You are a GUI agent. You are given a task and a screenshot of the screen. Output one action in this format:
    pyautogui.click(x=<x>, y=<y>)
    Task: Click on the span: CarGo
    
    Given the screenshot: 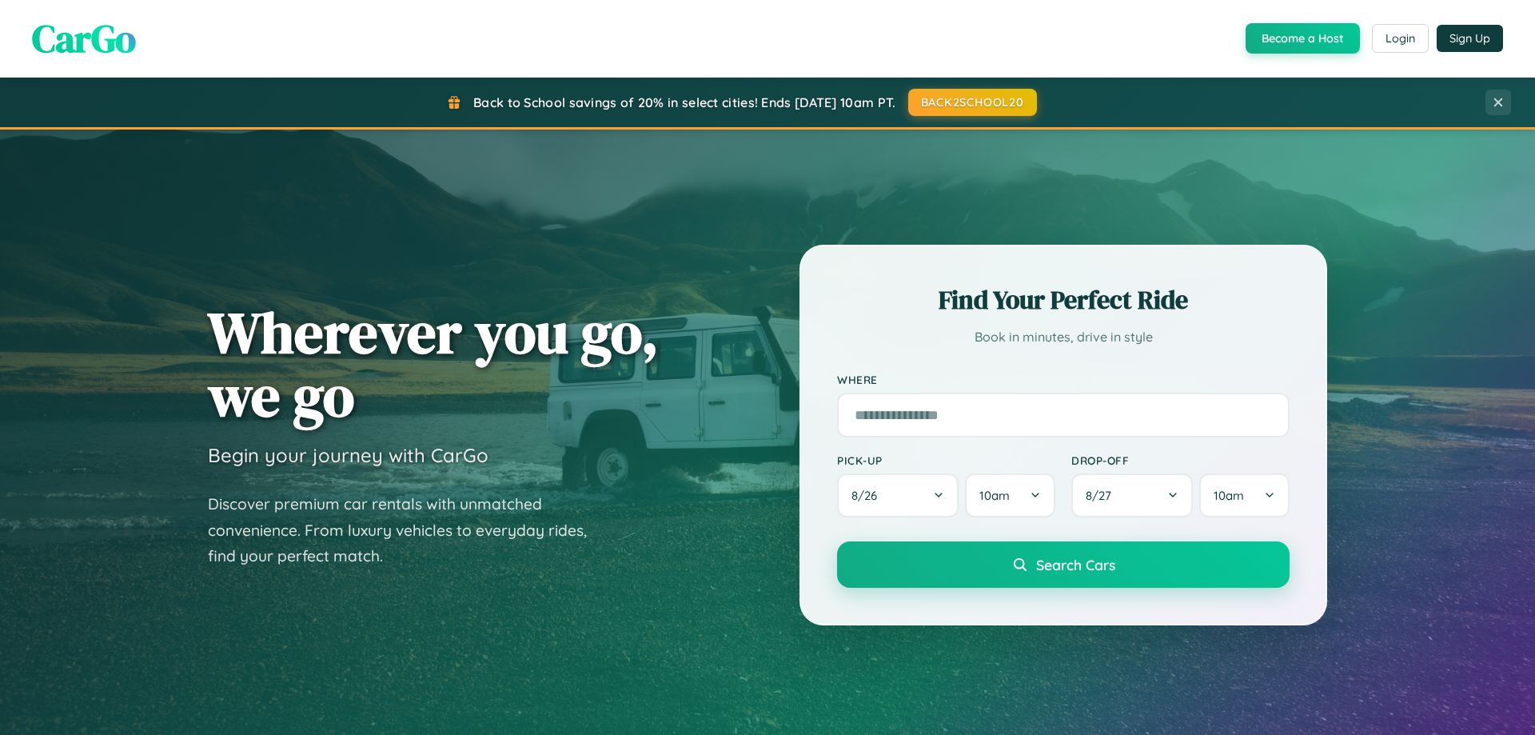 What is the action you would take?
    pyautogui.click(x=84, y=38)
    